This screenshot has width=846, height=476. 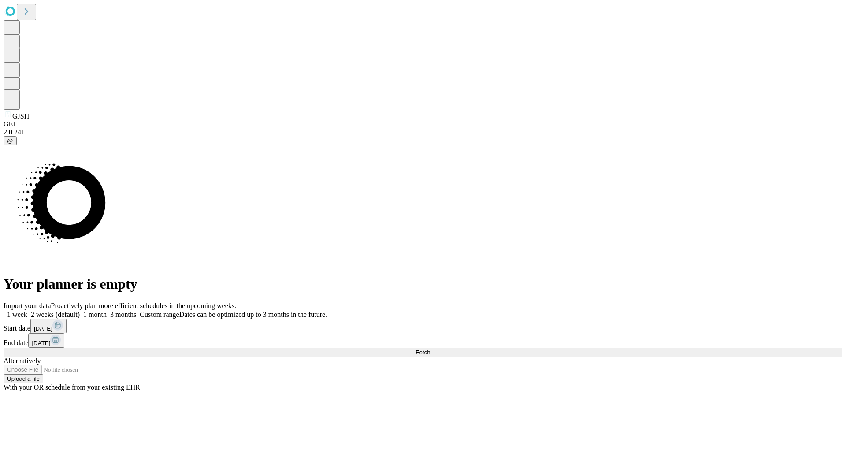 I want to click on span: 3 months, so click(x=123, y=314).